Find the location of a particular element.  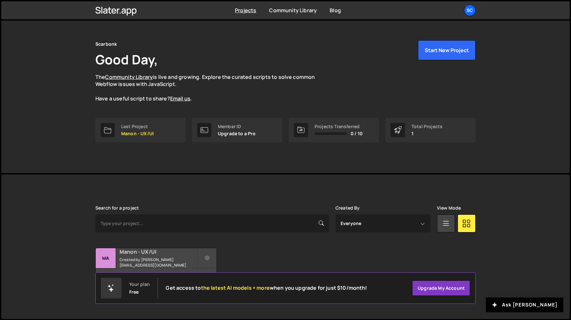

a: Projects is located at coordinates (245, 10).